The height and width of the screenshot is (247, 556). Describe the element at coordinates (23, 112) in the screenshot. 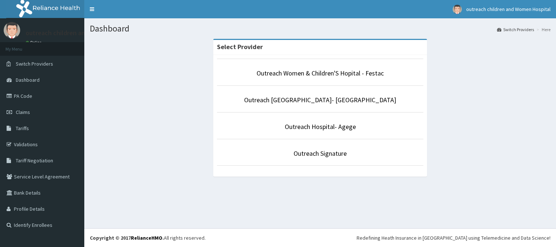

I see `span: Claims` at that location.